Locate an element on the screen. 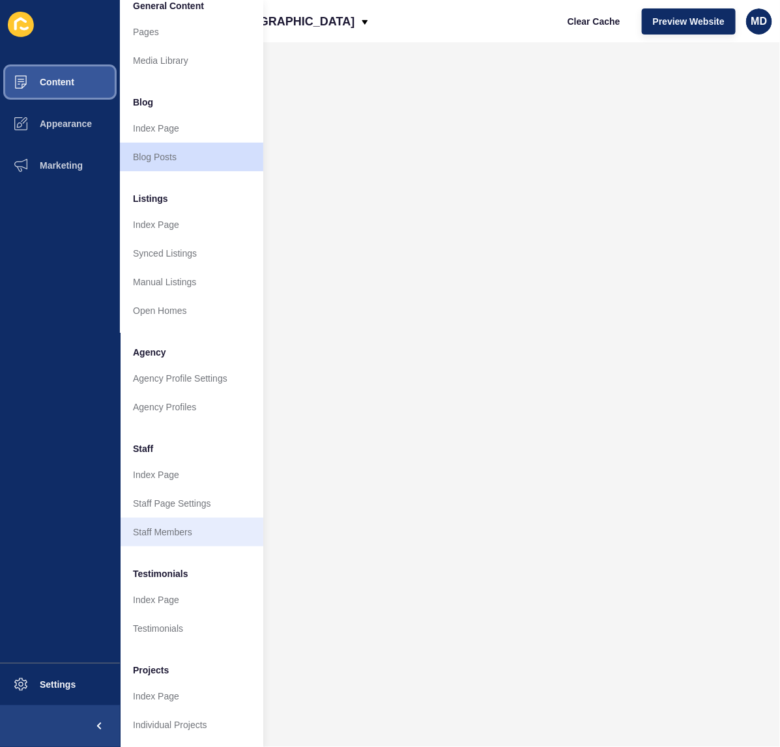 Image resolution: width=780 pixels, height=747 pixels. span: Testimonials is located at coordinates (160, 574).